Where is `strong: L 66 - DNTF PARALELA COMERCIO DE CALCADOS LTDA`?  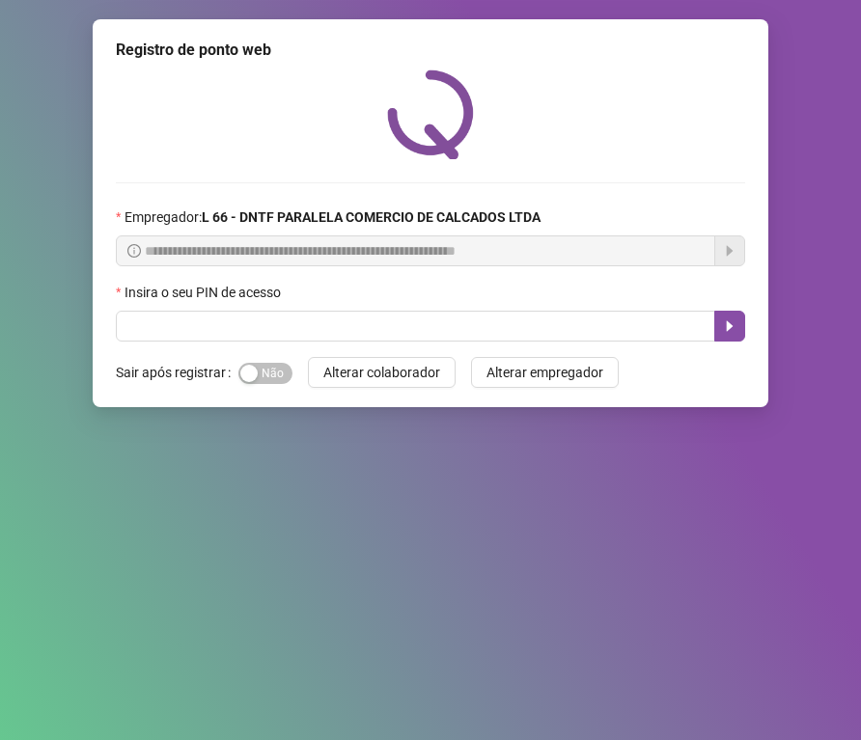
strong: L 66 - DNTF PARALELA COMERCIO DE CALCADOS LTDA is located at coordinates (371, 217).